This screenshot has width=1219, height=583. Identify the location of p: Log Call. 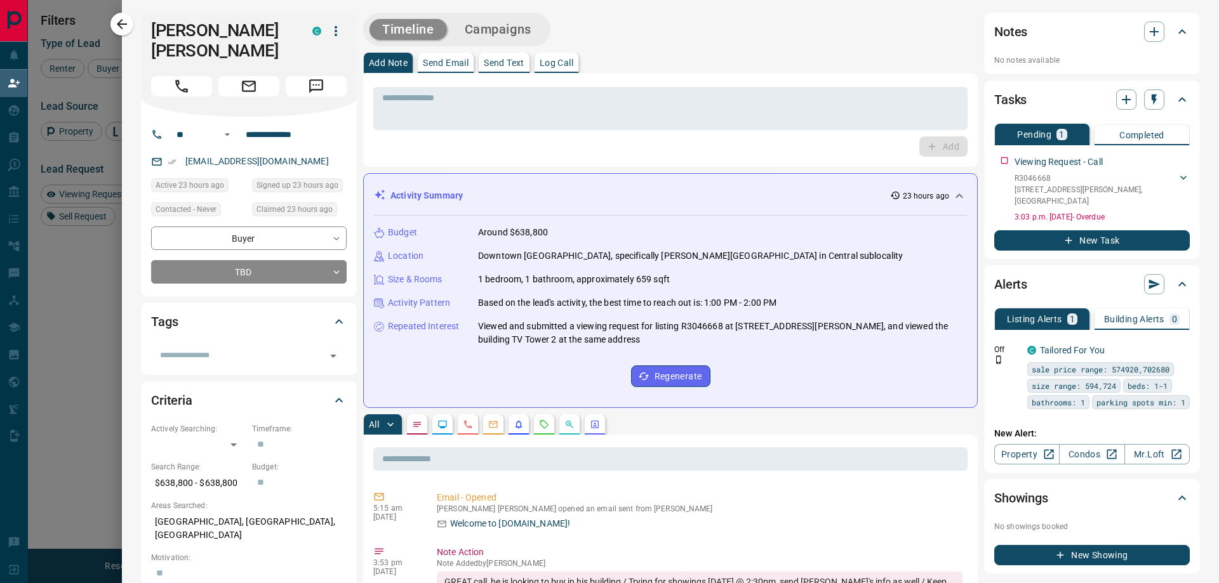
(556, 63).